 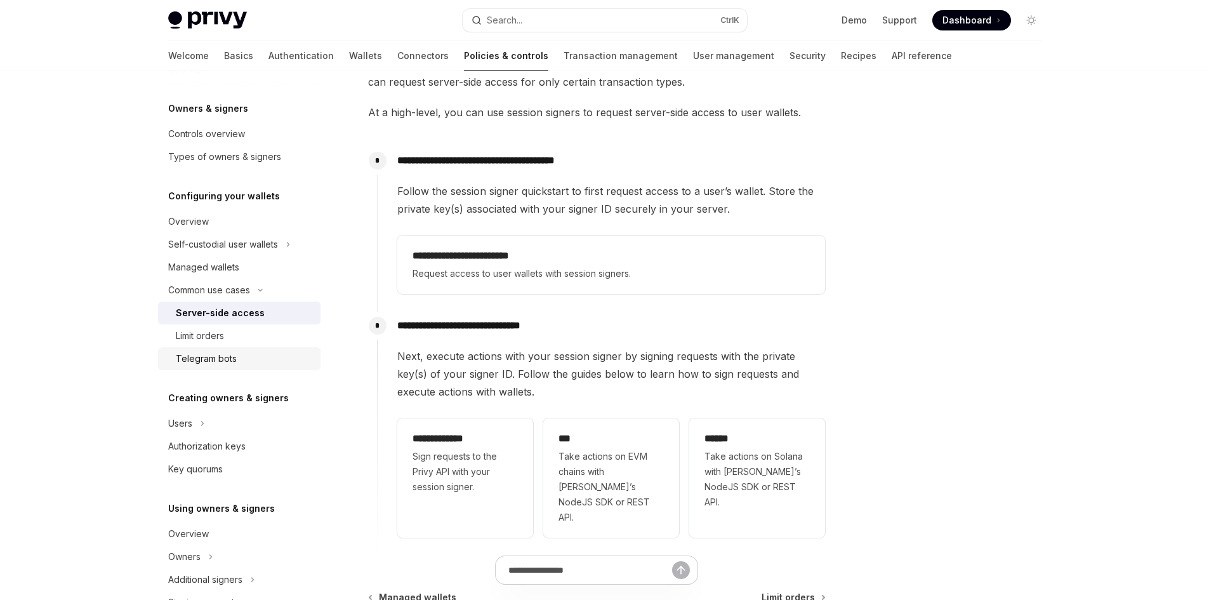 I want to click on a: Welcome, so click(x=188, y=56).